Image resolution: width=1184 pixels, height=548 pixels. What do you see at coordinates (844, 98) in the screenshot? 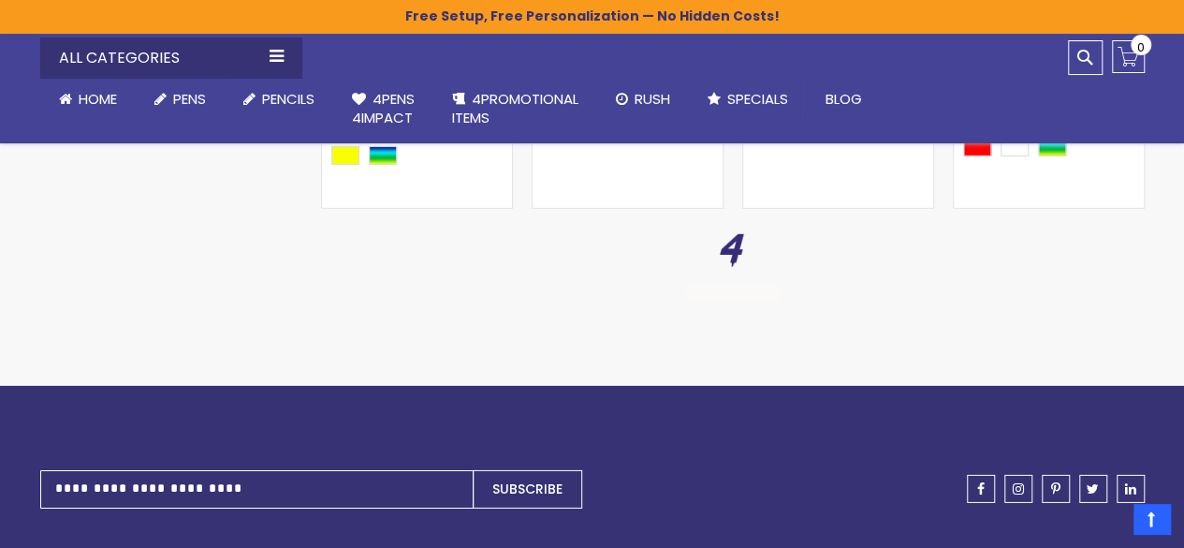
I see `span: Blog` at bounding box center [844, 98].